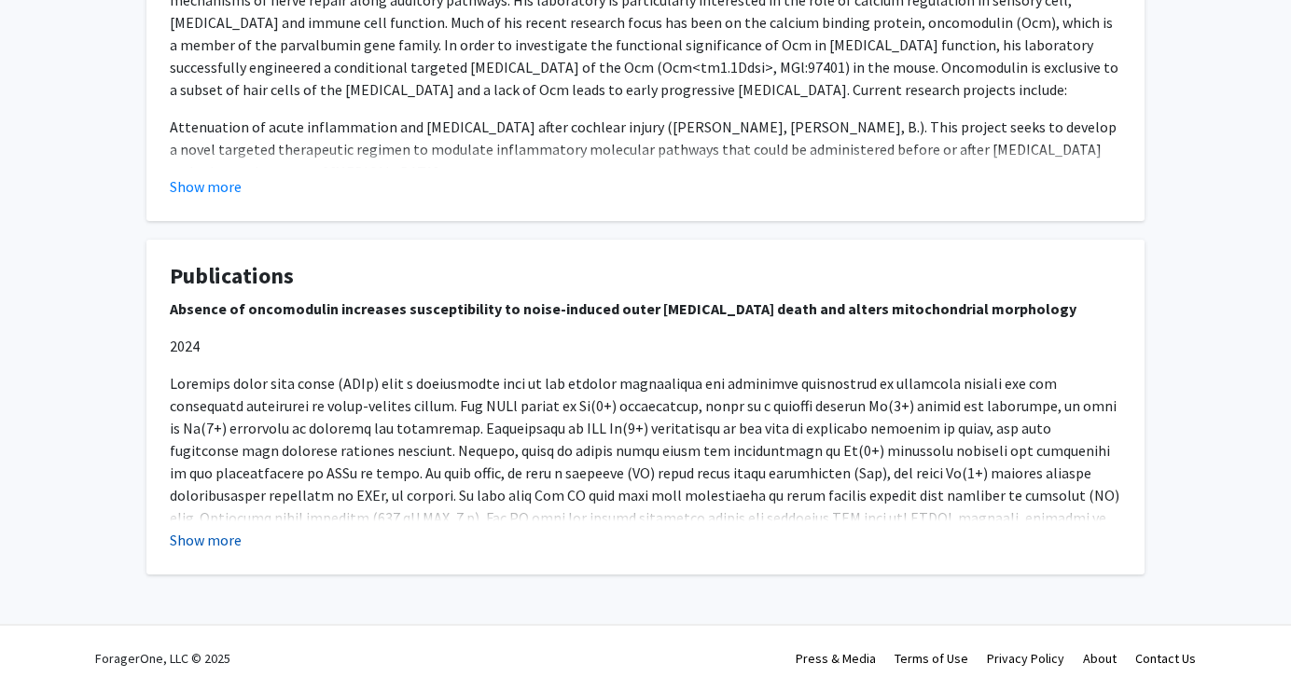 This screenshot has height=691, width=1291. What do you see at coordinates (1025, 659) in the screenshot?
I see `a: Privacy Policy` at bounding box center [1025, 659].